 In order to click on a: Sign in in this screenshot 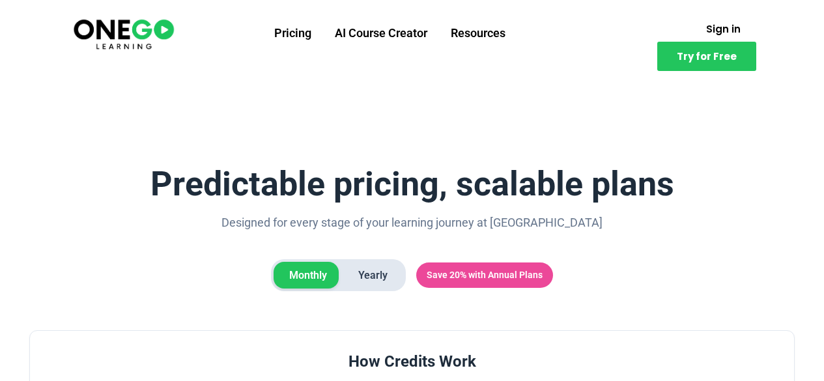, I will do `click(723, 29)`.